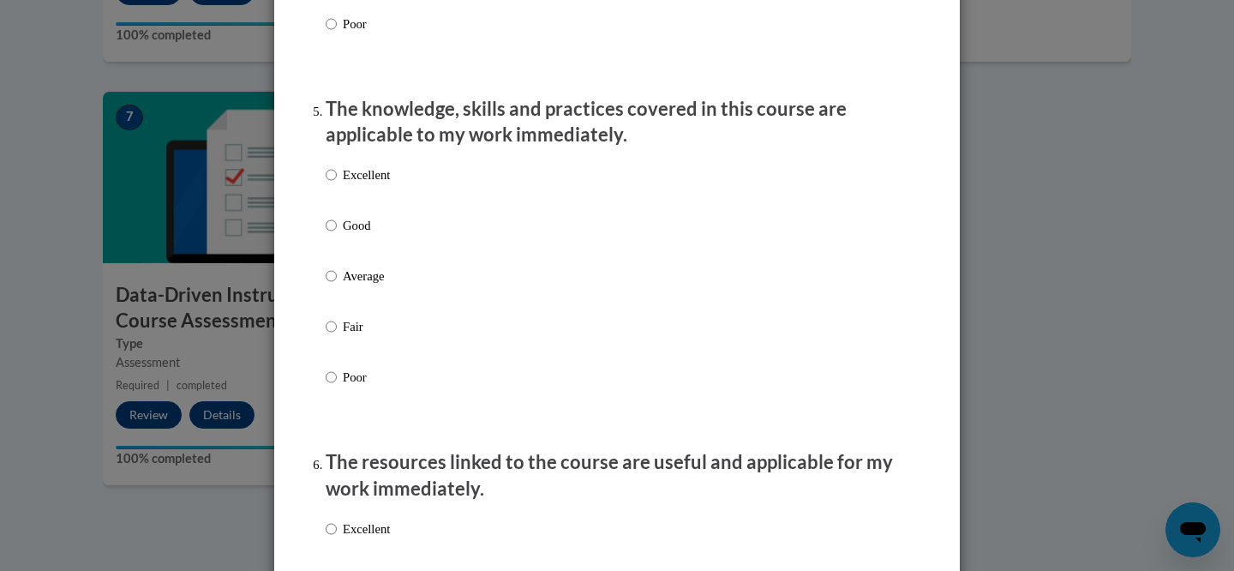 The height and width of the screenshot is (571, 1234). What do you see at coordinates (331, 327) in the screenshot?
I see `input: Fair` at bounding box center [331, 327].